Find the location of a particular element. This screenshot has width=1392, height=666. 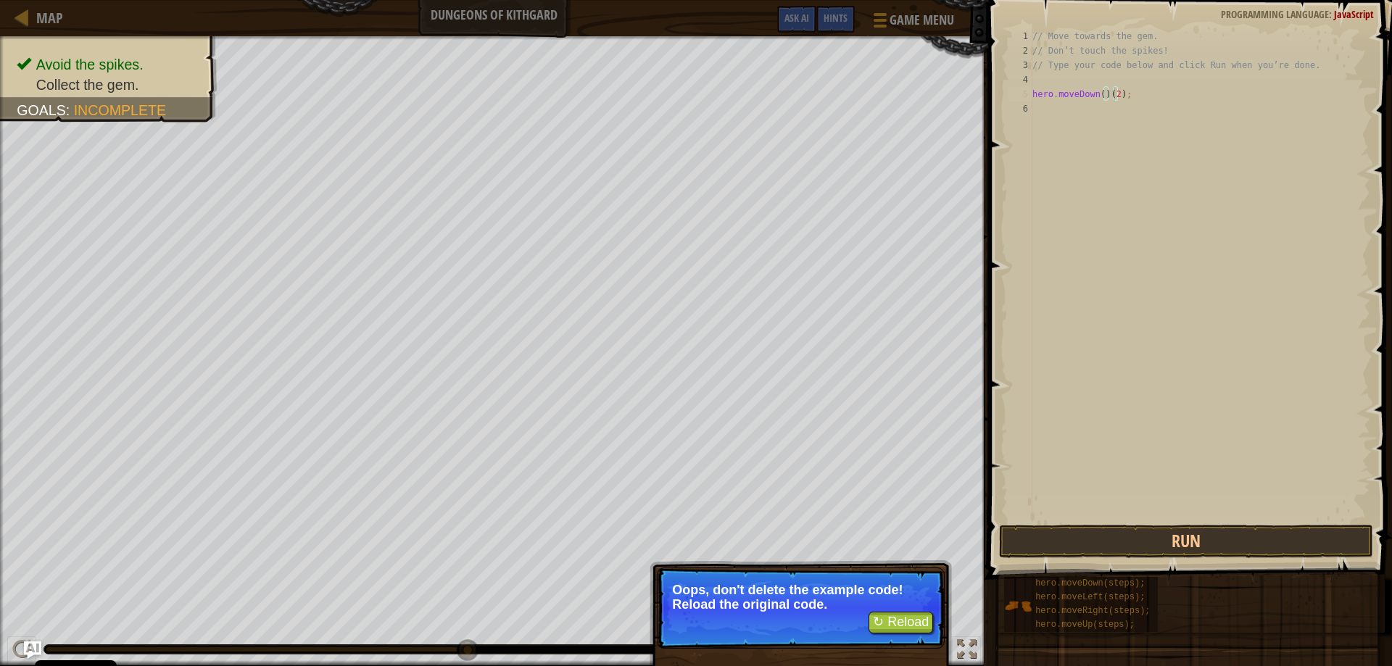

button: ↻ Reload is located at coordinates (901, 623).